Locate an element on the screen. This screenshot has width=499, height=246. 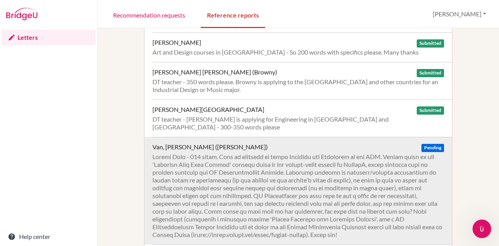
a: Help center is located at coordinates (48, 237).